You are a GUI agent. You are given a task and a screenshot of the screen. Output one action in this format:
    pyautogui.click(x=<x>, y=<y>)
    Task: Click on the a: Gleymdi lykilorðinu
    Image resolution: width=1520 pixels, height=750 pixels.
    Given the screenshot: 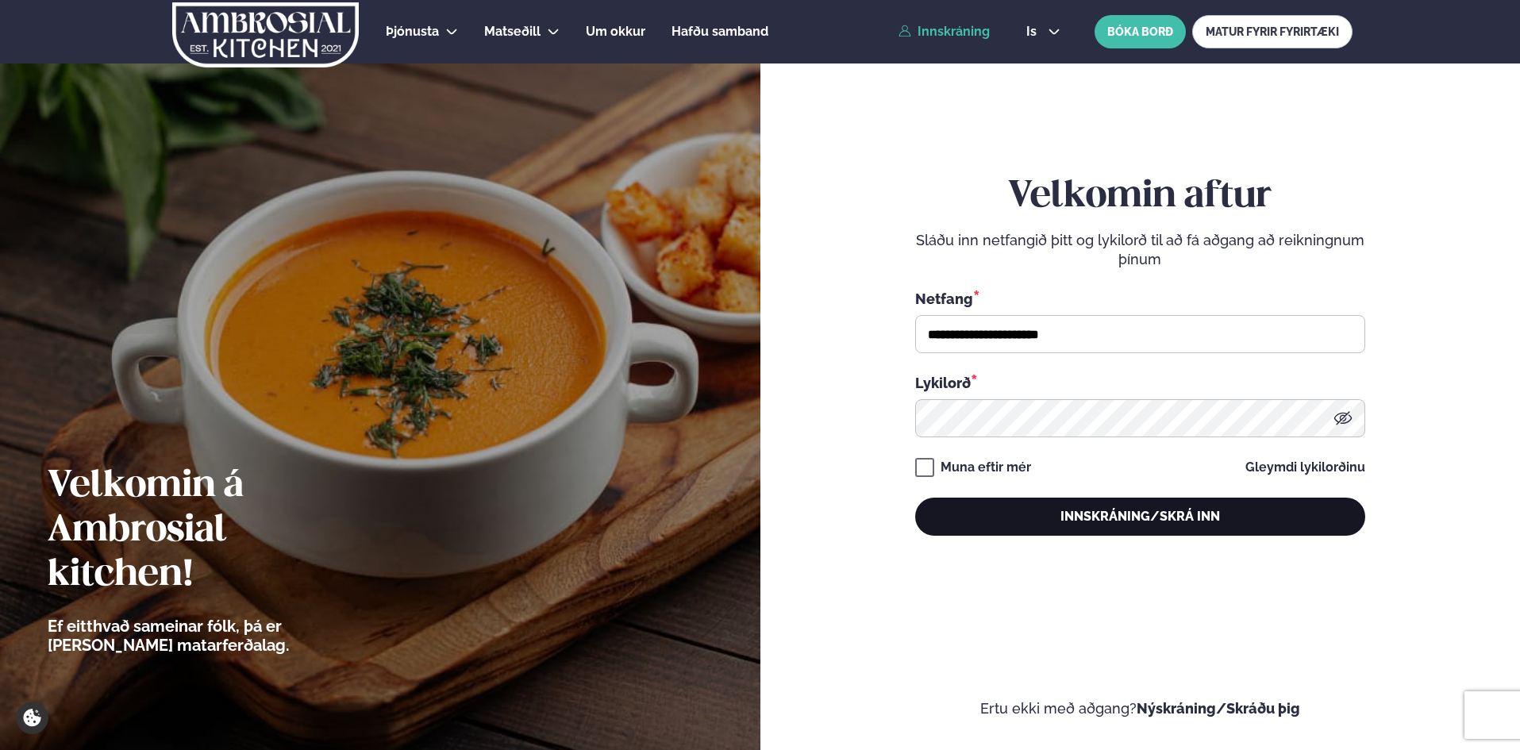 What is the action you would take?
    pyautogui.click(x=1305, y=468)
    